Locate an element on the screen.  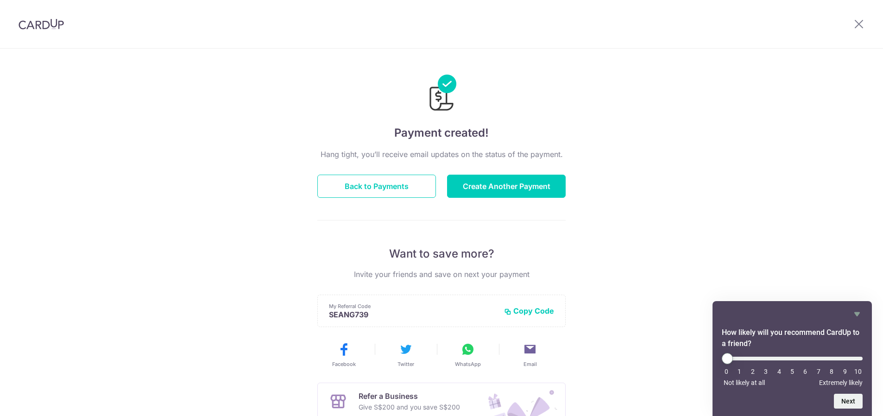
button: Create Another Payment is located at coordinates (507, 186).